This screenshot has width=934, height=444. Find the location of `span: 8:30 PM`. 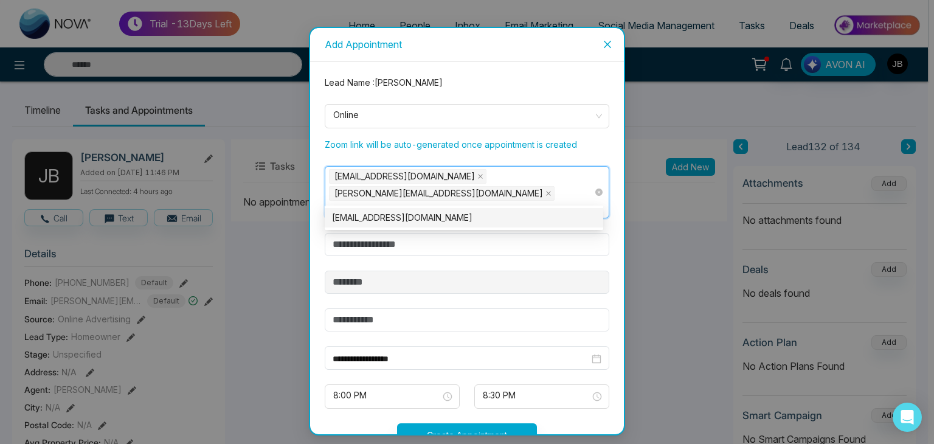

span: 8:30 PM is located at coordinates (542, 397).